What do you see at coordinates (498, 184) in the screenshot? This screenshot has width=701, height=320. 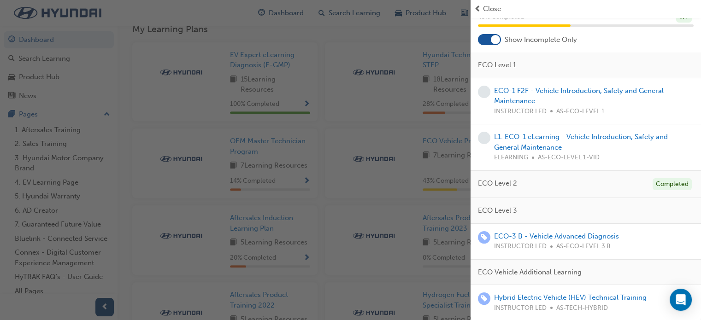 I see `span: ECO Level 2` at bounding box center [498, 184].